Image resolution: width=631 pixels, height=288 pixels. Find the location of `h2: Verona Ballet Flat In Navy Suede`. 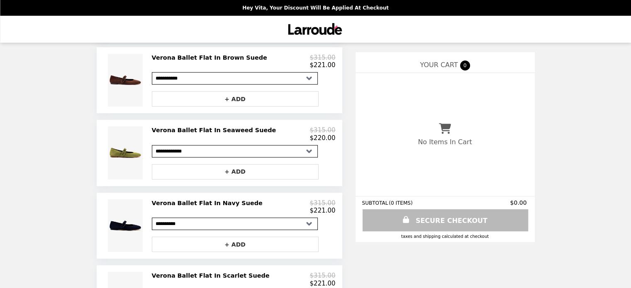

h2: Verona Ballet Flat In Navy Suede is located at coordinates (209, 203).